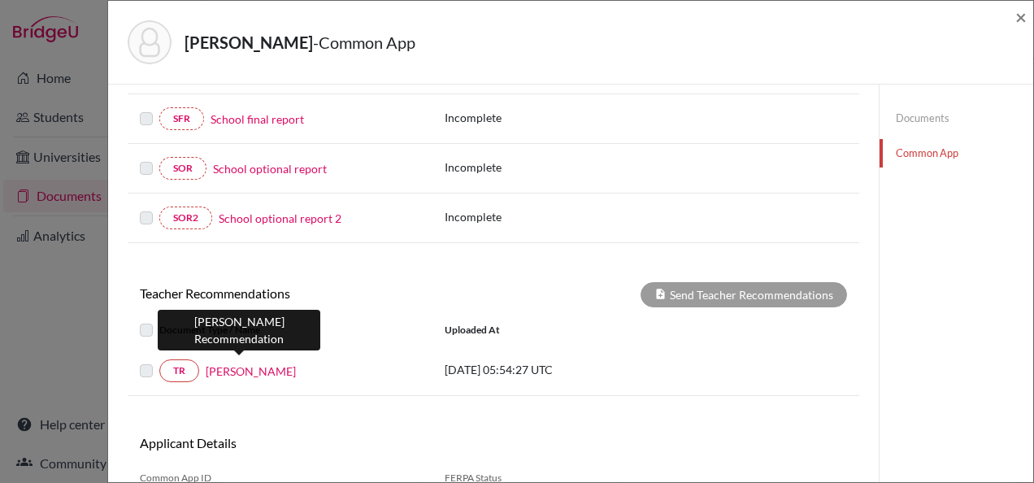 This screenshot has width=1034, height=483. What do you see at coordinates (744, 294) in the screenshot?
I see `div: Send Teacher Recommendations` at bounding box center [744, 294].